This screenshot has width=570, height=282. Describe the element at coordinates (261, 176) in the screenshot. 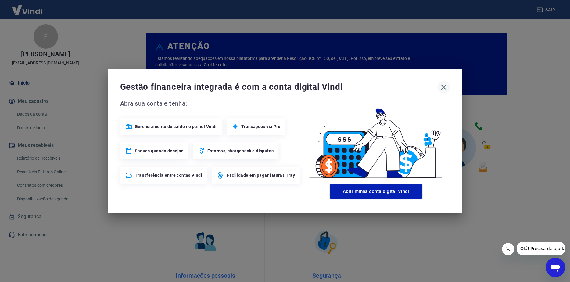

I see `span: Facilidade em pagar faturas Tray` at that location.